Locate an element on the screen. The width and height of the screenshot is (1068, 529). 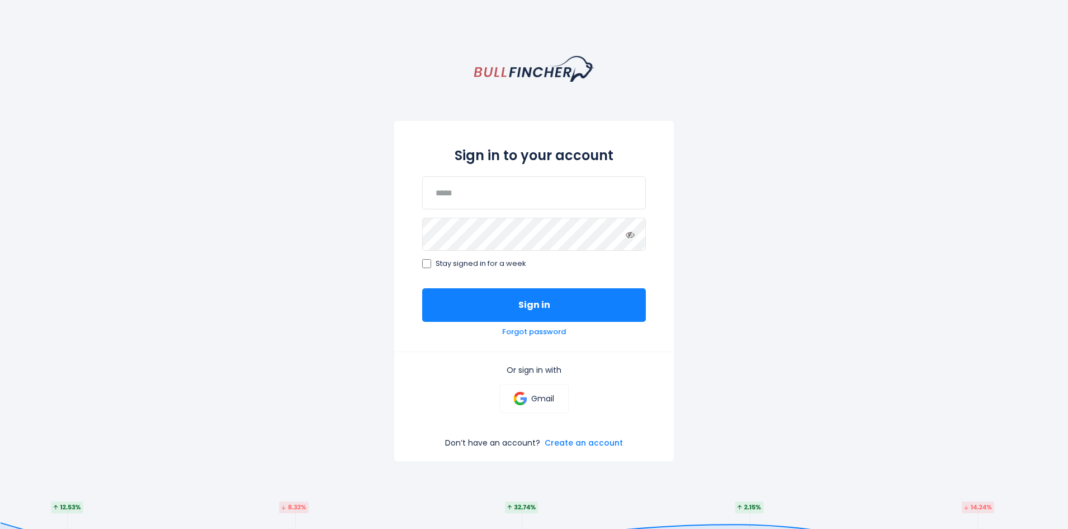
h2: Sign in to your account is located at coordinates (534, 155).